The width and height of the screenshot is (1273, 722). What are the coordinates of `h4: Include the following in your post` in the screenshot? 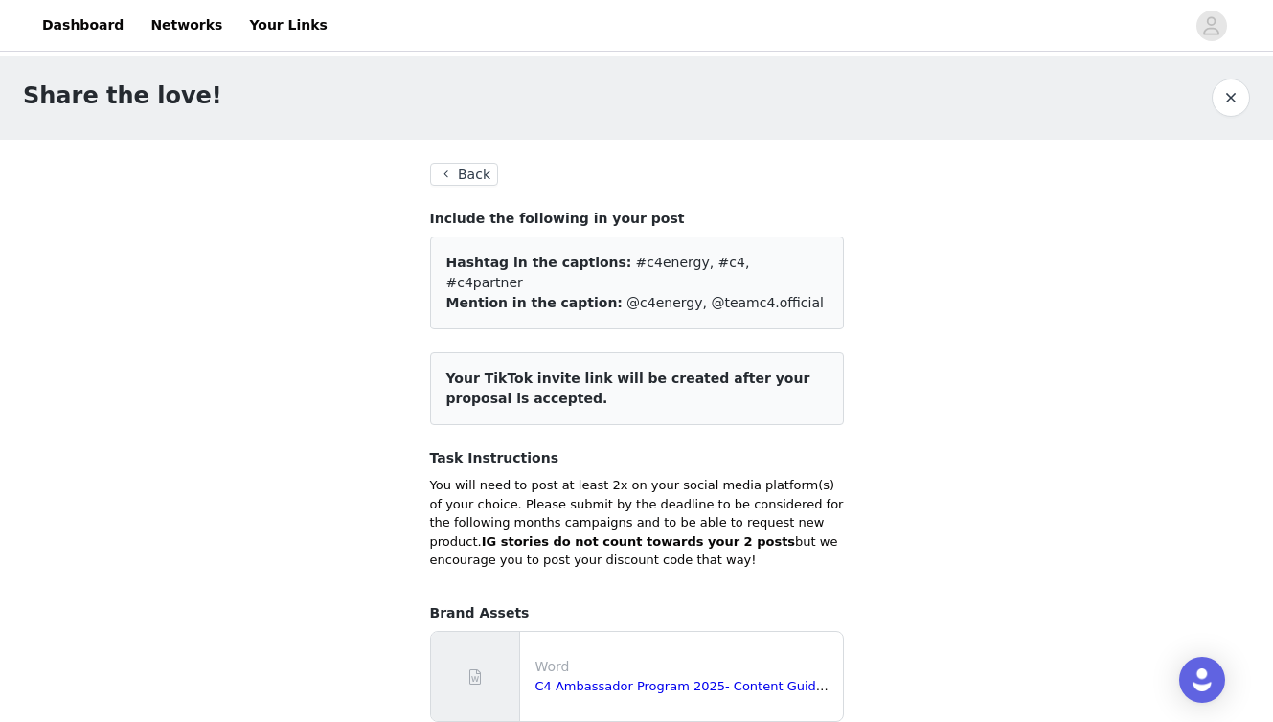 It's located at (637, 218).